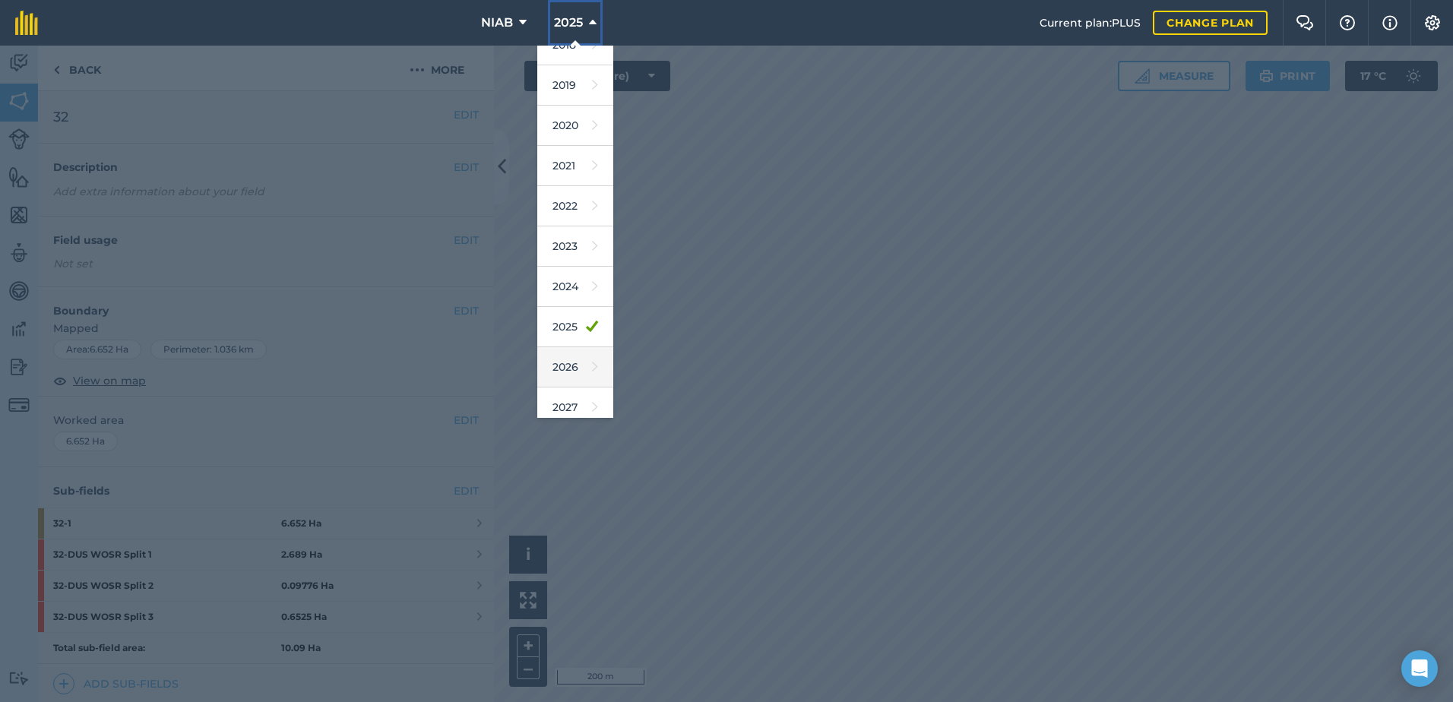  Describe the element at coordinates (1090, 23) in the screenshot. I see `span: Current plan : PLUS` at that location.